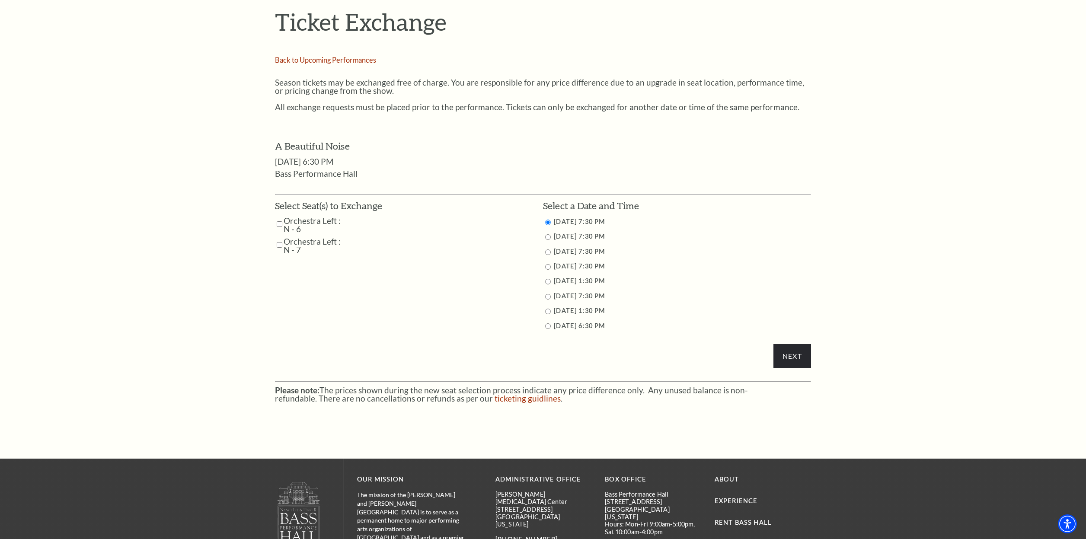 The width and height of the screenshot is (1086, 539). Describe the element at coordinates (279, 224) in the screenshot. I see `input: Orchestra Left : N - 6` at that location.